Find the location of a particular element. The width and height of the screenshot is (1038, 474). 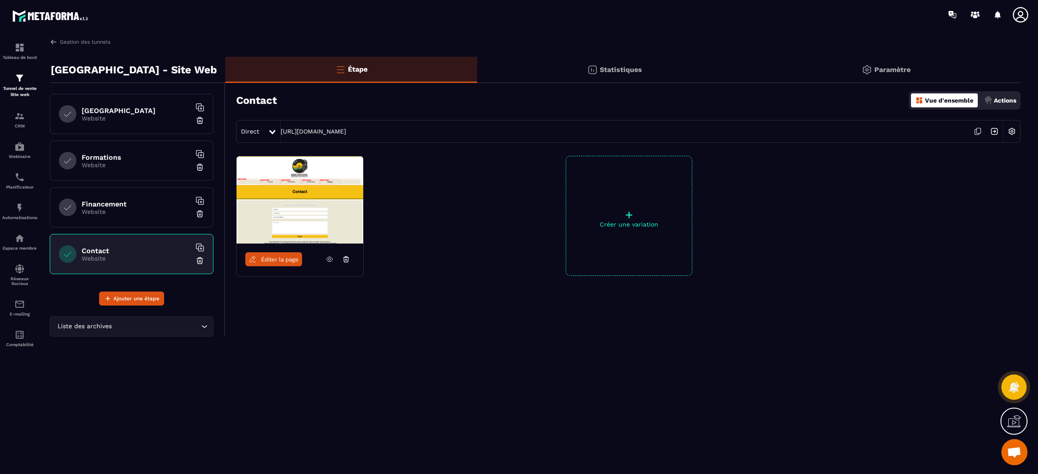

span: Éditer la page is located at coordinates (280, 259).